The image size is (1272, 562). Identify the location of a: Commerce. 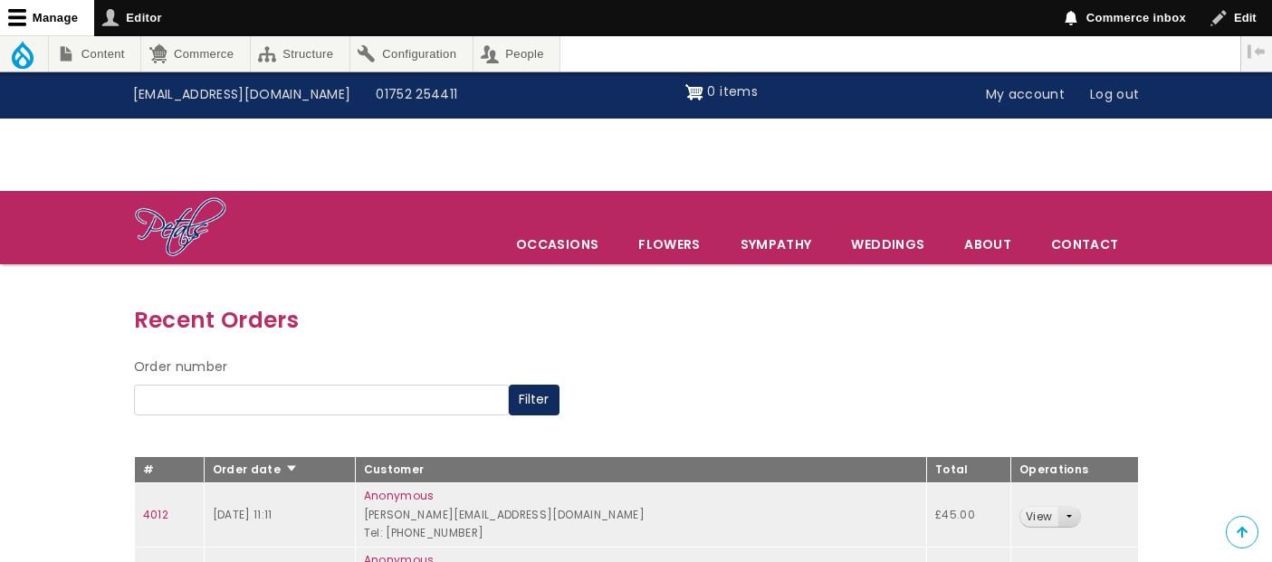
(195, 53).